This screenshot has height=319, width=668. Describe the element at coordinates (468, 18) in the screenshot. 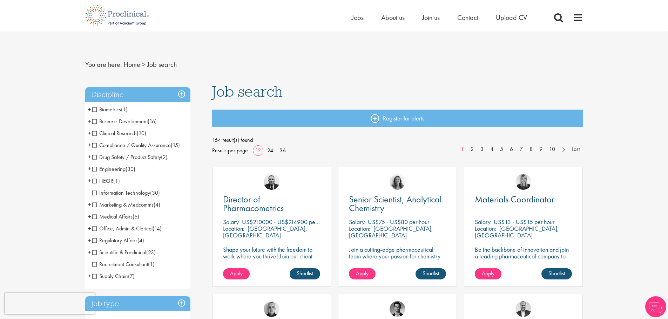

I see `a: Contact` at that location.